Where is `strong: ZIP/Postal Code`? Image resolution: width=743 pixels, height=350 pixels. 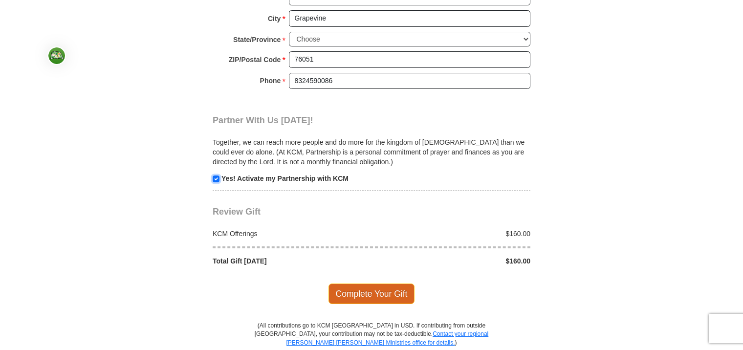
strong: ZIP/Postal Code is located at coordinates (255, 60).